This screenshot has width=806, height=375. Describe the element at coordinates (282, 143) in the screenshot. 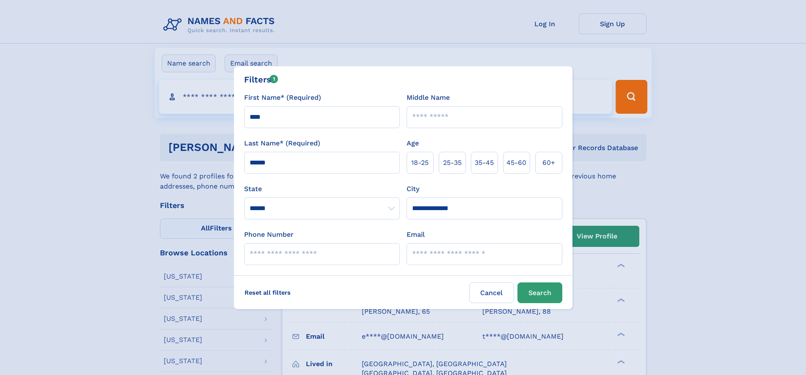

I see `label: Last Name* (Required)` at that location.